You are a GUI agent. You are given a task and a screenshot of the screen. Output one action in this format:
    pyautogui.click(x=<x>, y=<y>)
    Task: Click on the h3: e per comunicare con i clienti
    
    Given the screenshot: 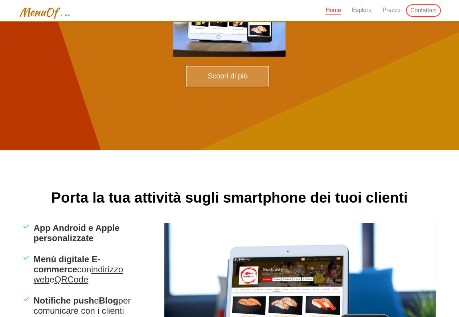 What is the action you would take?
    pyautogui.click(x=94, y=306)
    